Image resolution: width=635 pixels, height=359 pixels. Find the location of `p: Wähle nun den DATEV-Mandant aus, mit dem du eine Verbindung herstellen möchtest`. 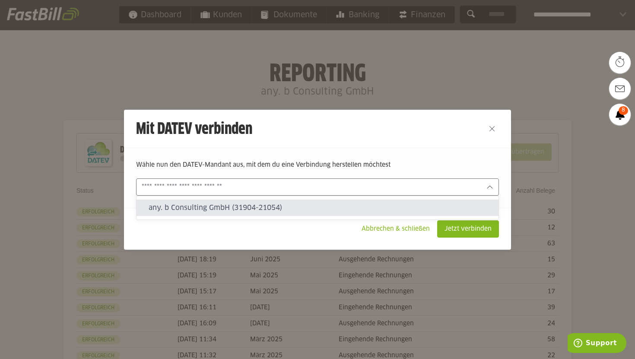

p: Wähle nun den DATEV-Mandant aus, mit dem du eine Verbindung herstellen möchtest is located at coordinates (317, 165).